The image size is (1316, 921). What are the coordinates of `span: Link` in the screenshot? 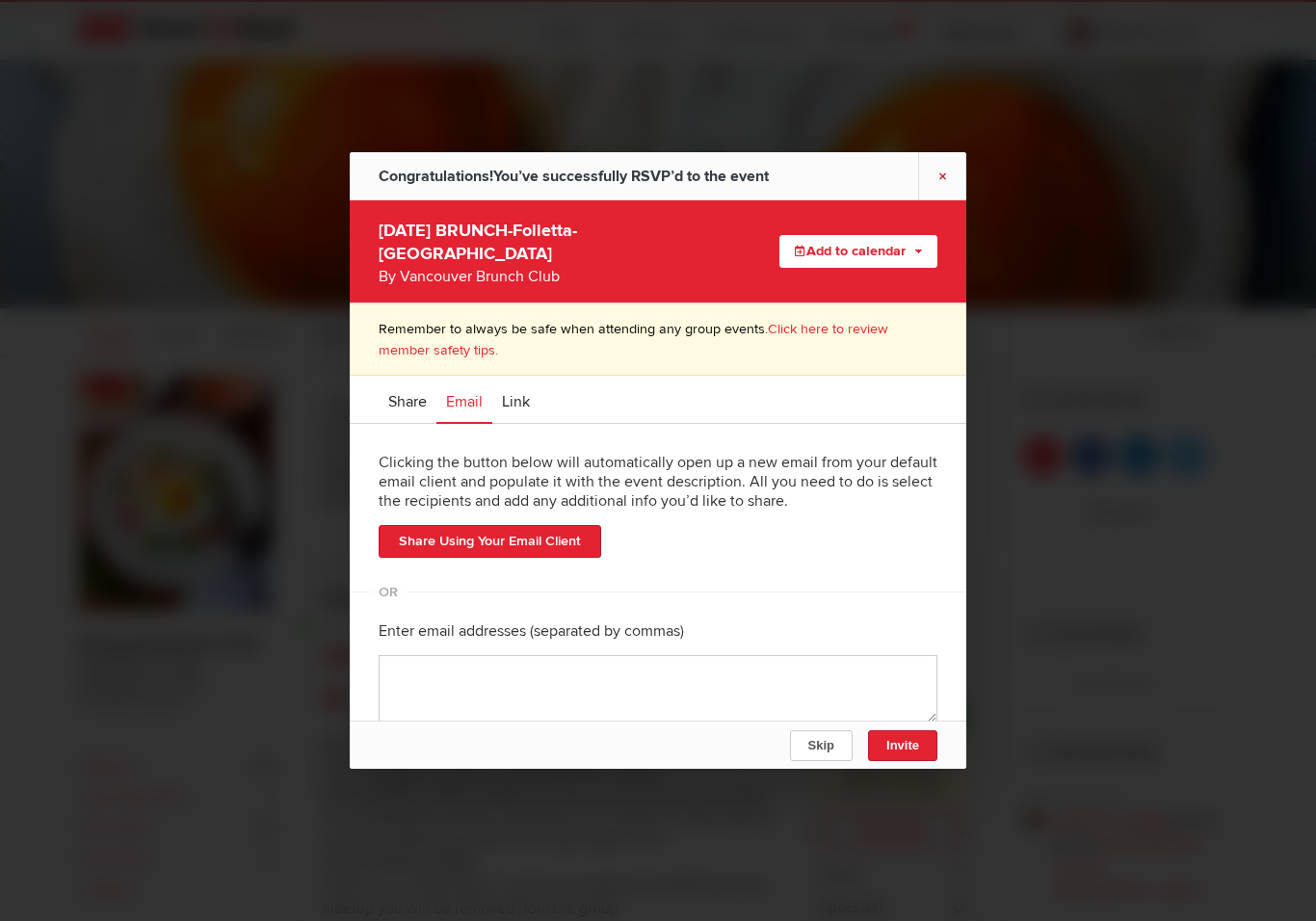 It's located at (516, 402).